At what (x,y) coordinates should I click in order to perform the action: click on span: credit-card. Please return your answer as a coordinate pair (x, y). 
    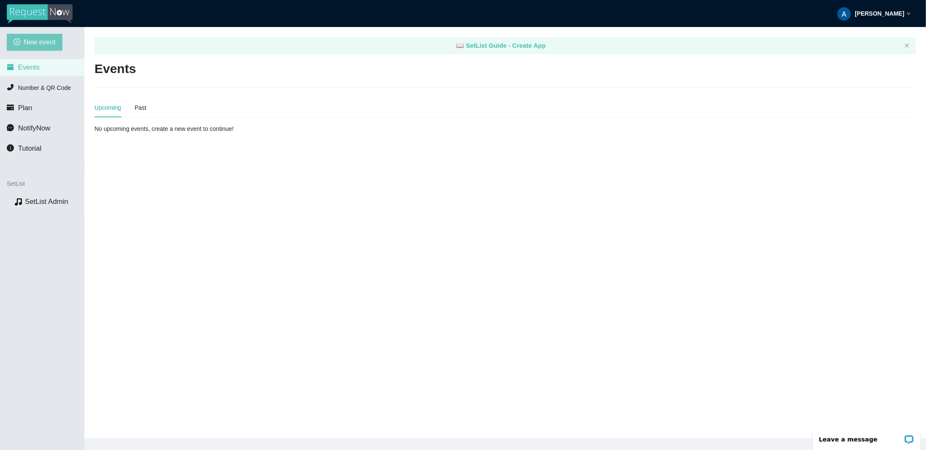
    Looking at the image, I should click on (10, 107).